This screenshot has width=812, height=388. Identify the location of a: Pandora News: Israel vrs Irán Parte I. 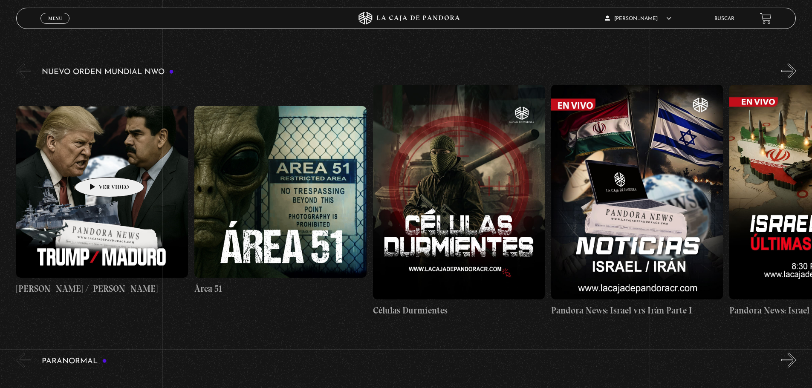
(637, 201).